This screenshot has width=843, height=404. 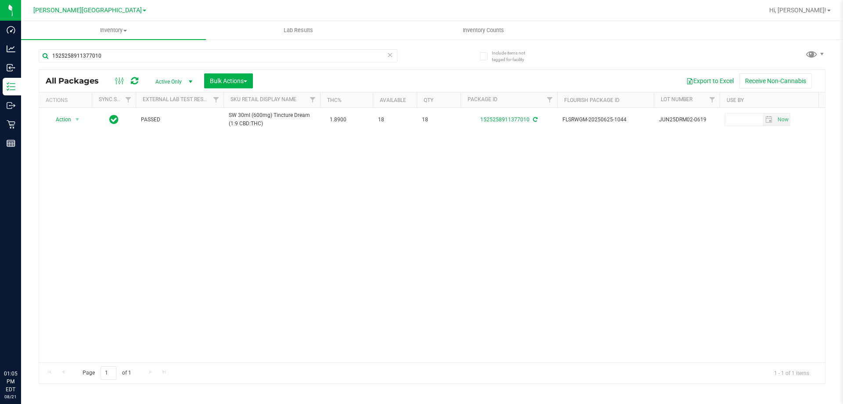 I want to click on inline-svg: Dashboard, so click(x=11, y=30).